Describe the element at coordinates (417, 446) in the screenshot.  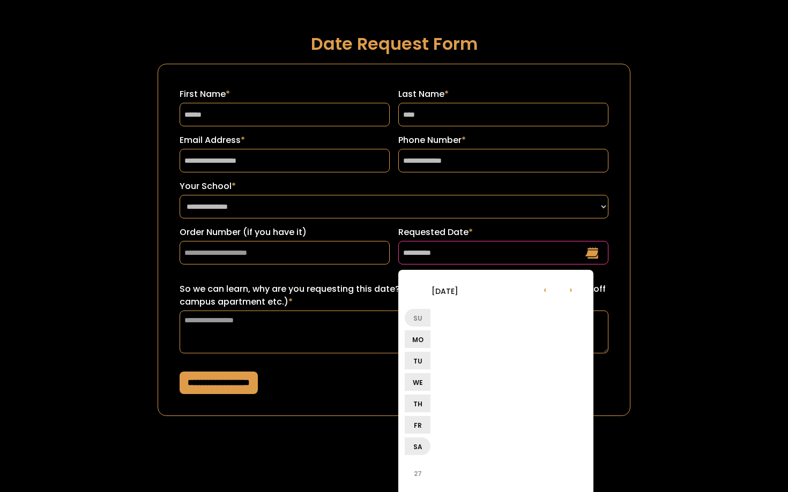
I see `li: Sa` at that location.